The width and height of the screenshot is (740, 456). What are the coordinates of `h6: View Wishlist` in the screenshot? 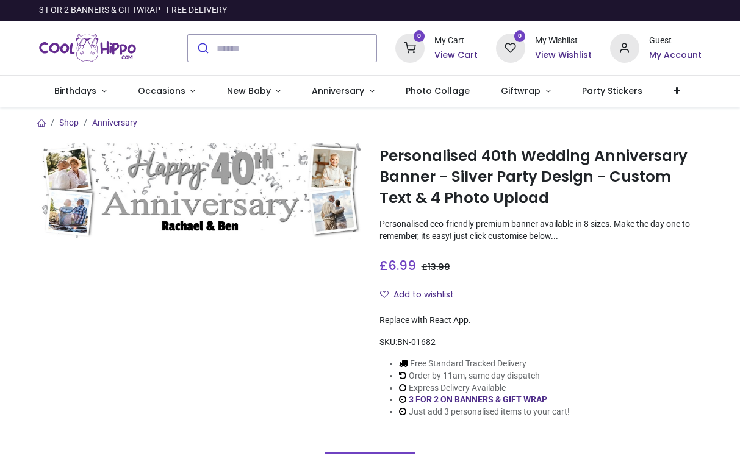 It's located at (563, 56).